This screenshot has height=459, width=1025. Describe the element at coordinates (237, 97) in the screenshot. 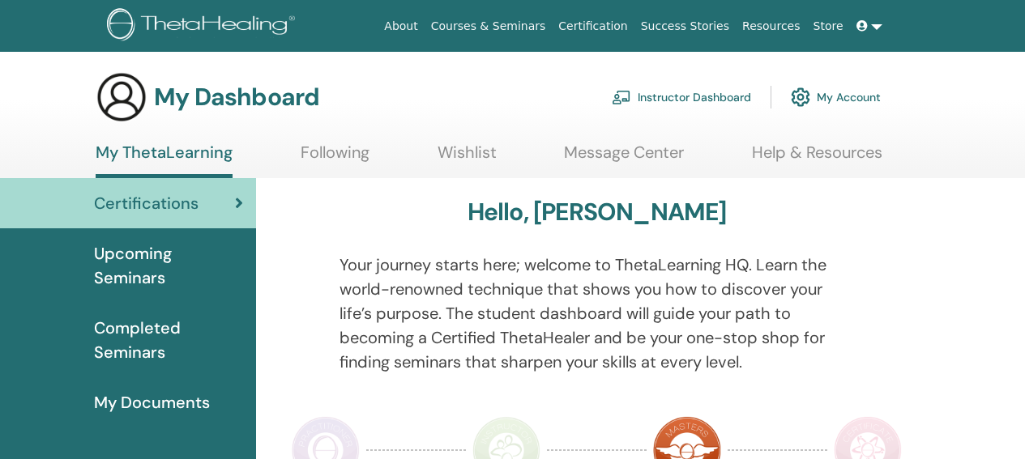

I see `h3: My Dashboard` at that location.